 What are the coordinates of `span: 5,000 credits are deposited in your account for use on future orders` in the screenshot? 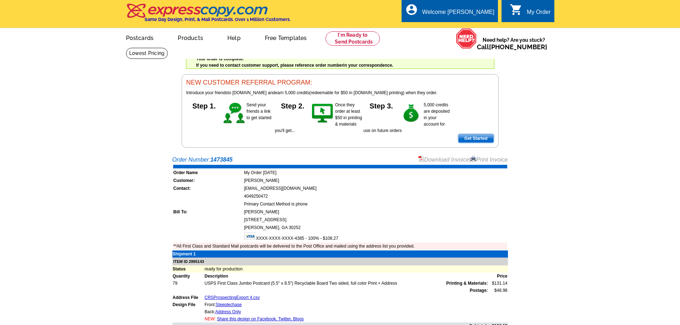 It's located at (407, 118).